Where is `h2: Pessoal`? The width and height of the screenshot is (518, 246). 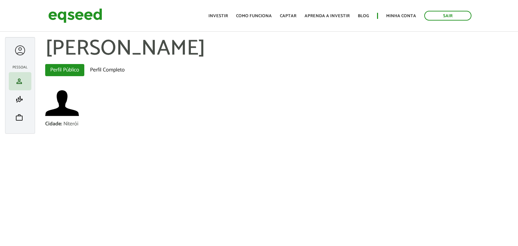 h2: Pessoal is located at coordinates (20, 68).